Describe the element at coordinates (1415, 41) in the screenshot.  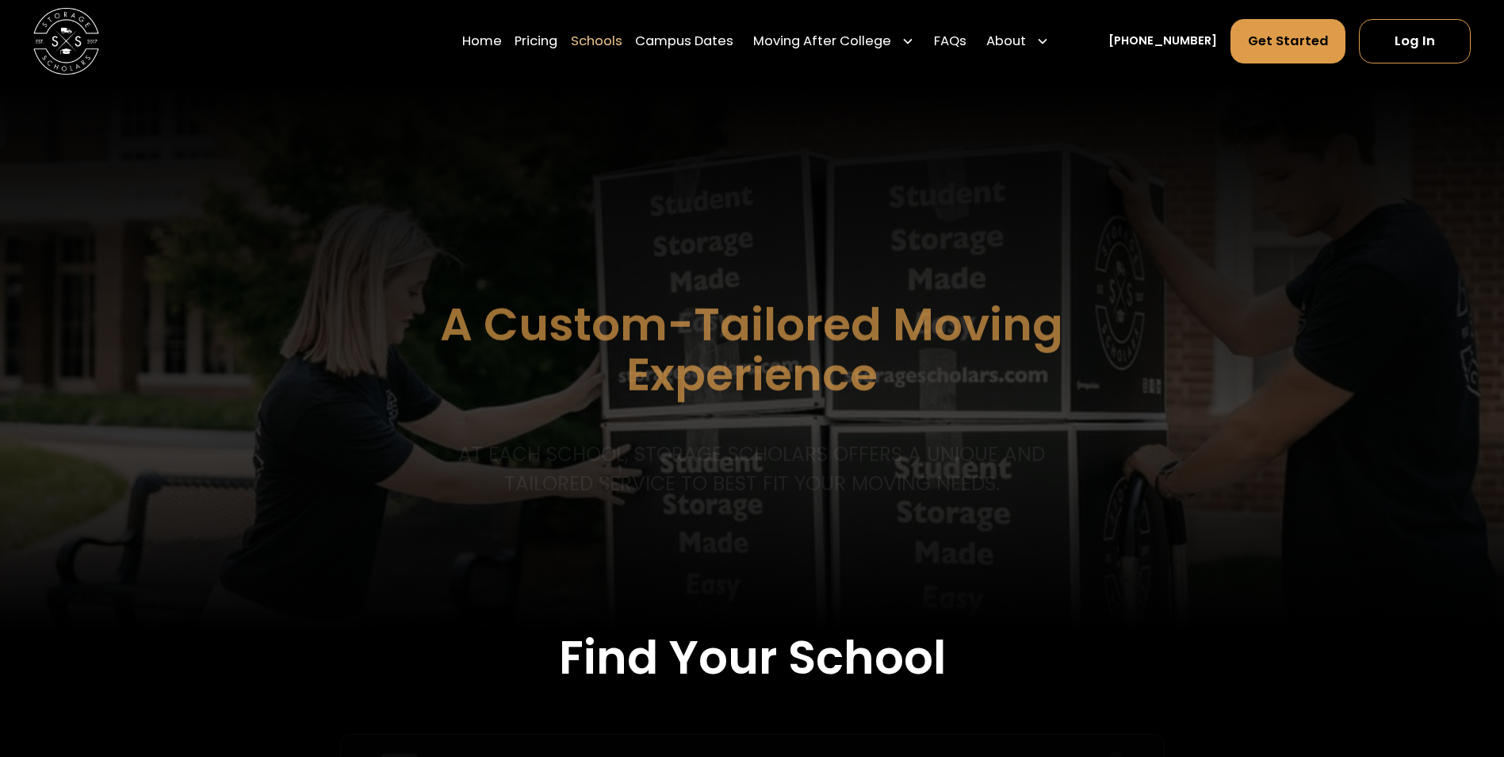
I see `a: Log In` at that location.